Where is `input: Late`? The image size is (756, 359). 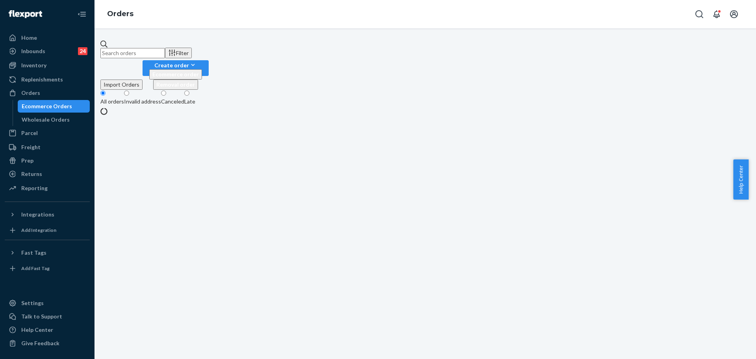
input: Late is located at coordinates (187, 93).